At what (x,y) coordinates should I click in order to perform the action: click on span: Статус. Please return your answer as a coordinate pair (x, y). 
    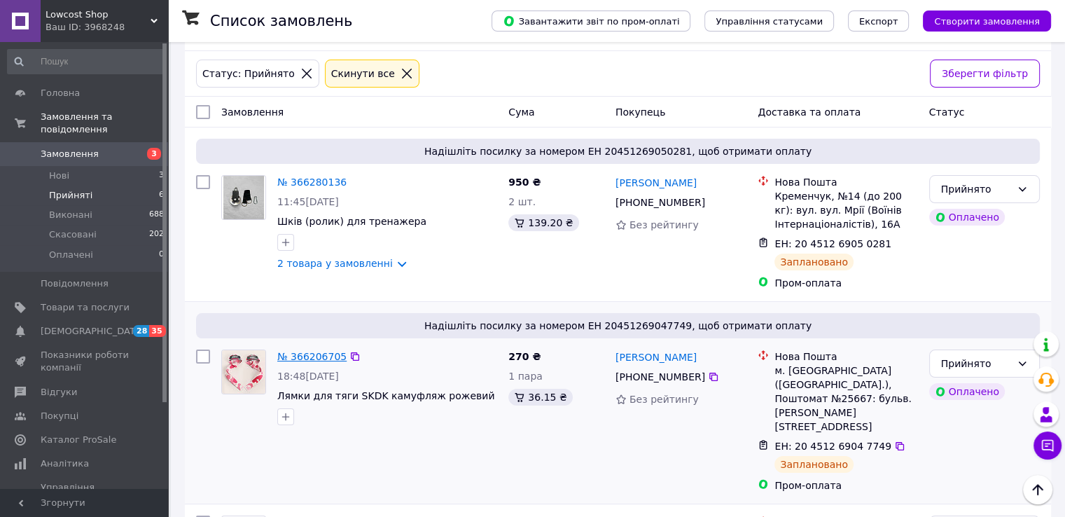
    Looking at the image, I should click on (947, 112).